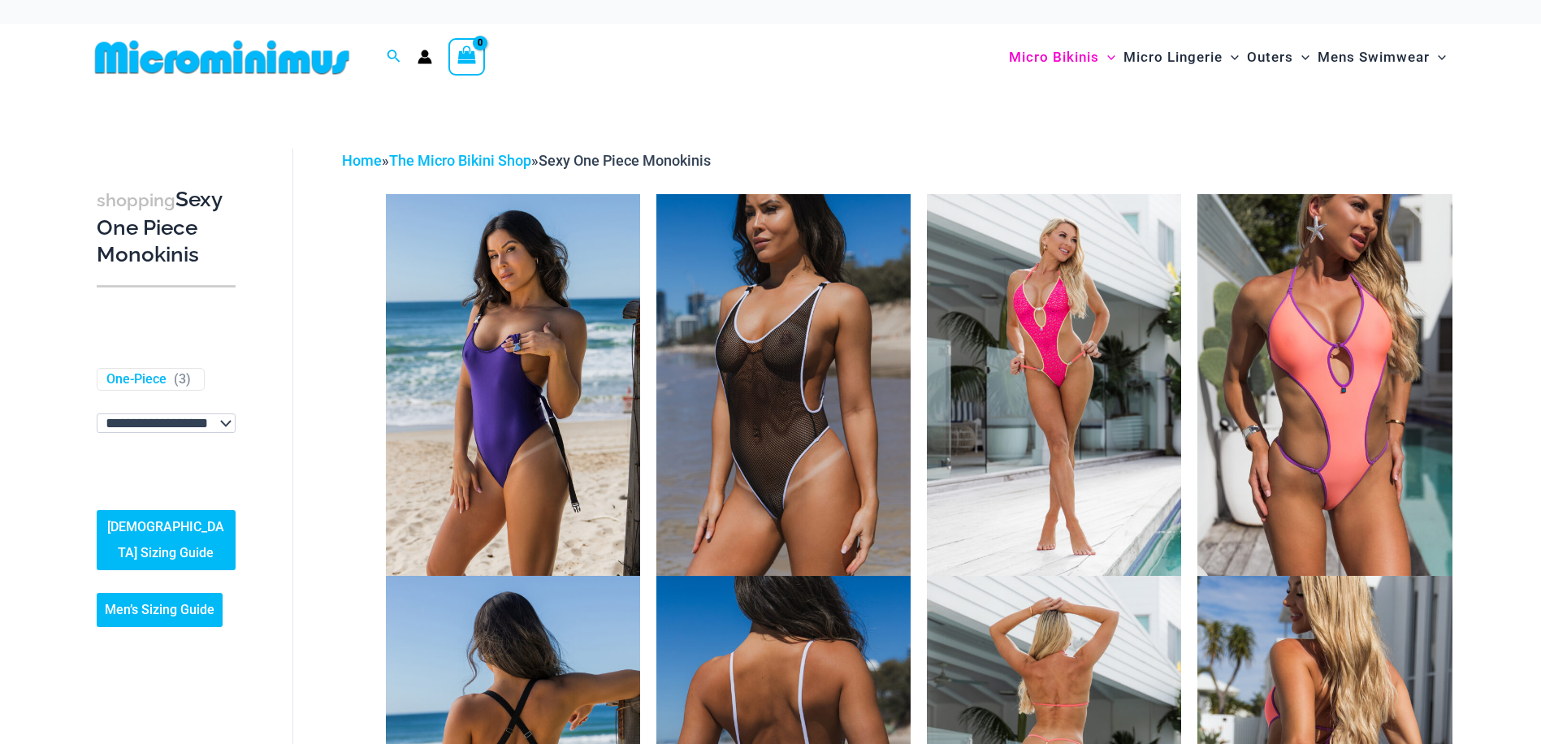 This screenshot has width=1541, height=744. What do you see at coordinates (182, 379) in the screenshot?
I see `span: 3` at bounding box center [182, 379].